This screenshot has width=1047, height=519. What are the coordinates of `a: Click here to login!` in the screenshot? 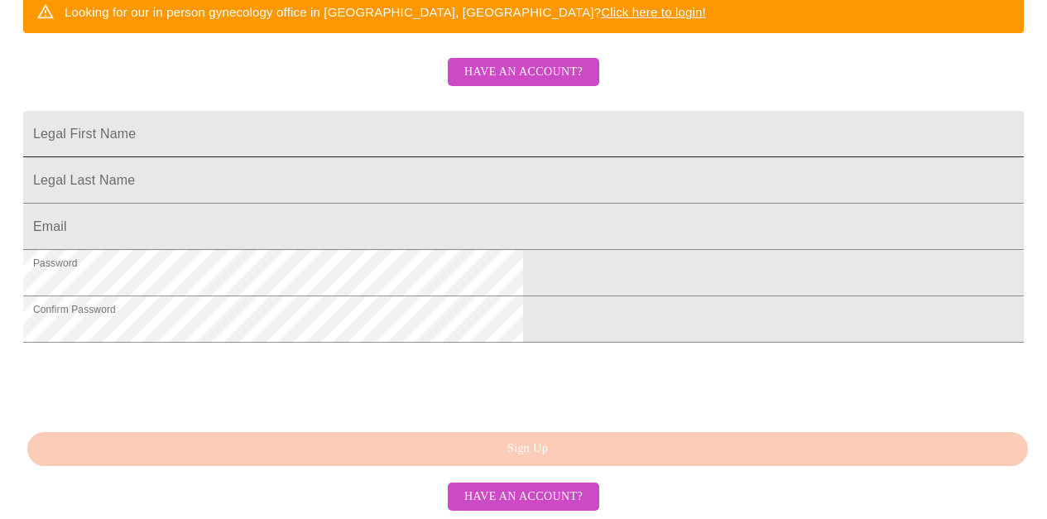 It's located at (653, 12).